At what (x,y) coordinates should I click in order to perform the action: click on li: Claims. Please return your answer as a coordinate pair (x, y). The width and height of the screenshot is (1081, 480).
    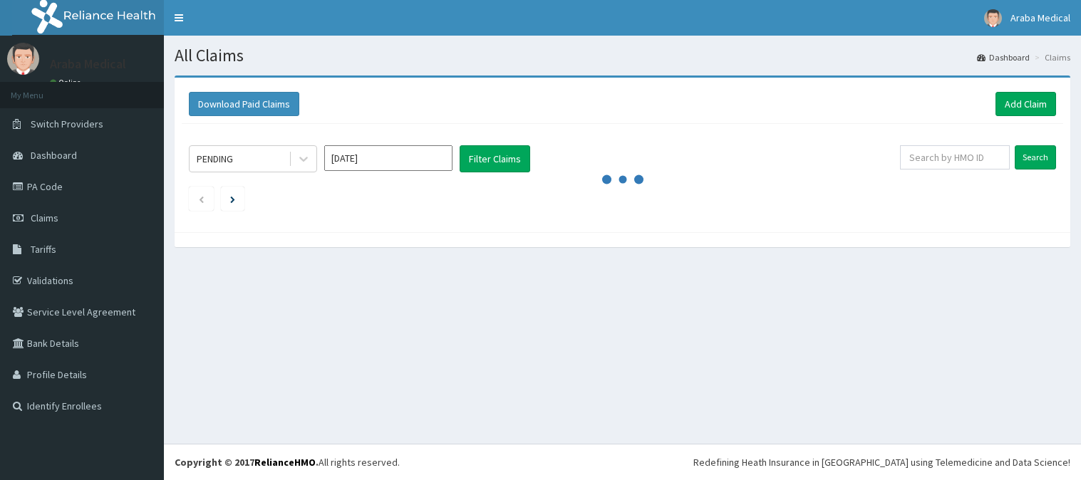
    Looking at the image, I should click on (1051, 57).